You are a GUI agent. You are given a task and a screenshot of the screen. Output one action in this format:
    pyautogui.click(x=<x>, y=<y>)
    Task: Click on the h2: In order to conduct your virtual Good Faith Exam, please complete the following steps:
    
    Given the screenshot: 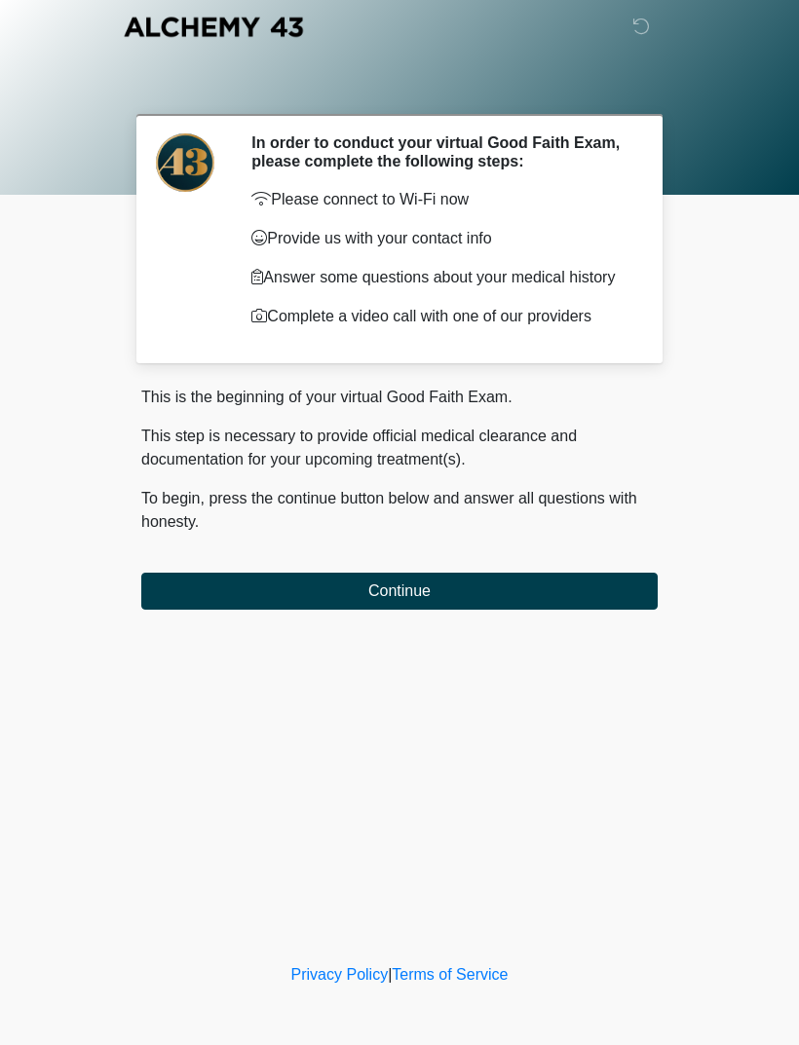 What is the action you would take?
    pyautogui.click(x=439, y=152)
    